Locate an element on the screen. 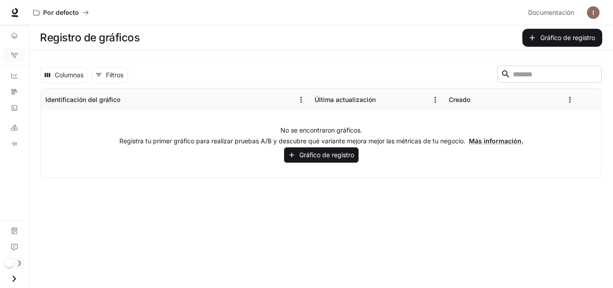  img: Avatar de usuario is located at coordinates (593, 13).